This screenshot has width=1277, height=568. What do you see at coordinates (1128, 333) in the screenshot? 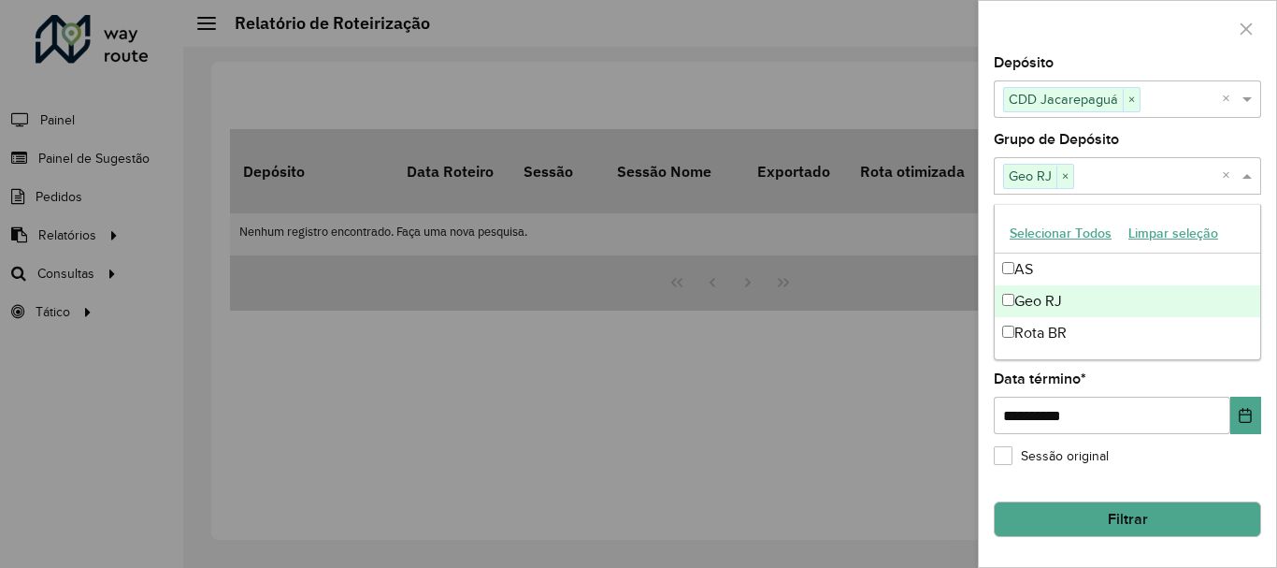
I see `div: Rota BR` at bounding box center [1128, 333].